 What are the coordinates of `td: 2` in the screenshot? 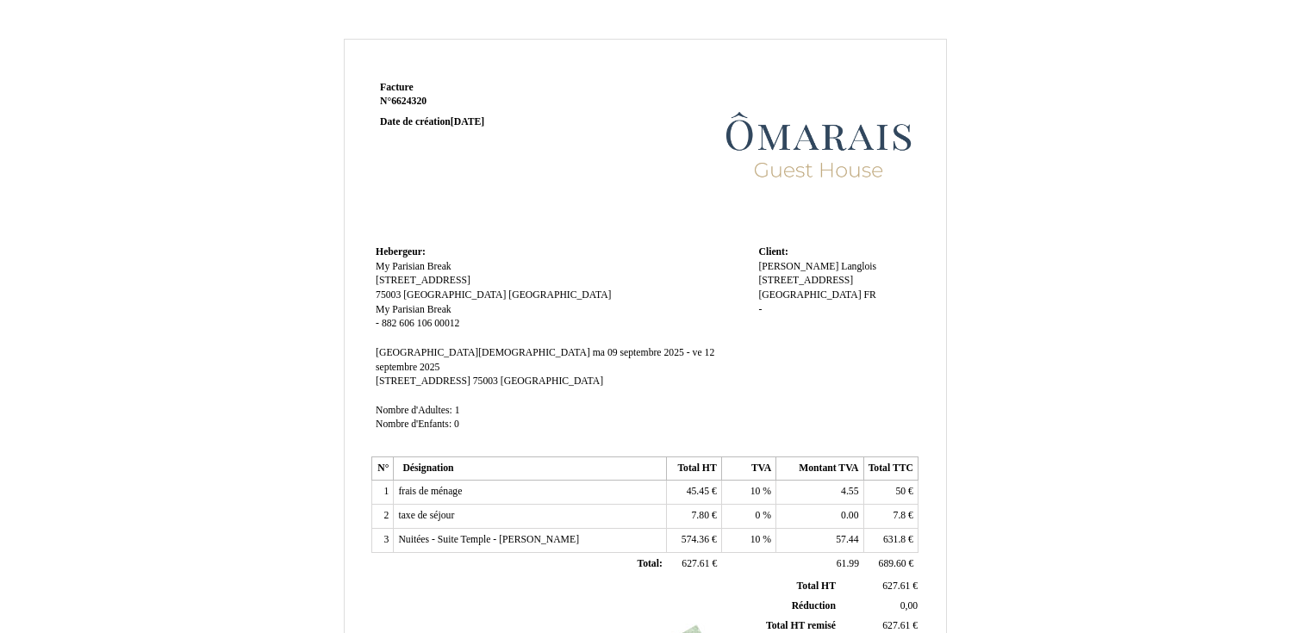 It's located at (383, 517).